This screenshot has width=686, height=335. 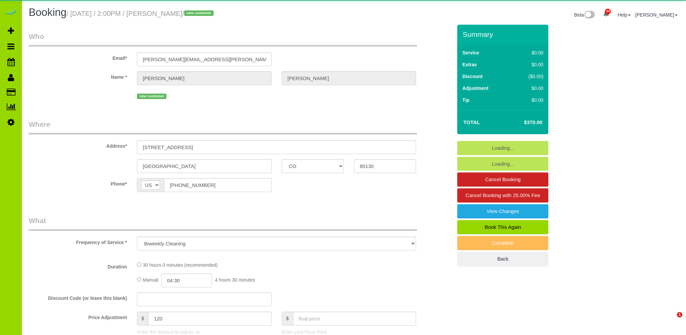 What do you see at coordinates (218, 185) in the screenshot?
I see `input: Phone*` at bounding box center [218, 185].